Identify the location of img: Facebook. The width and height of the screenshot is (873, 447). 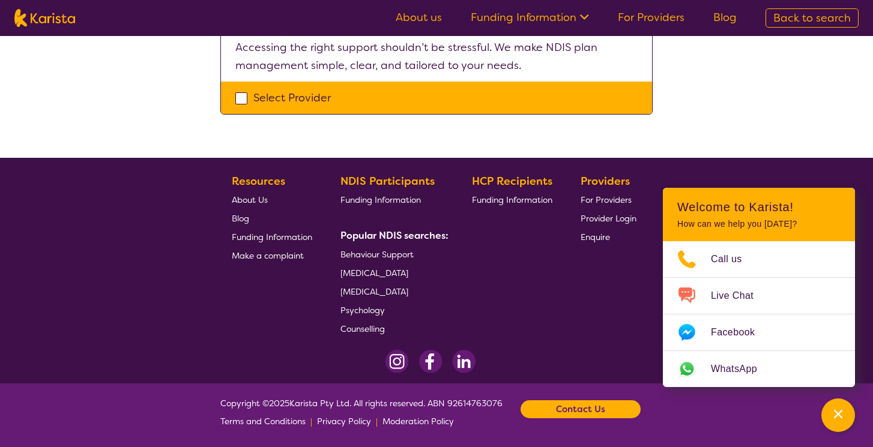
(430, 361).